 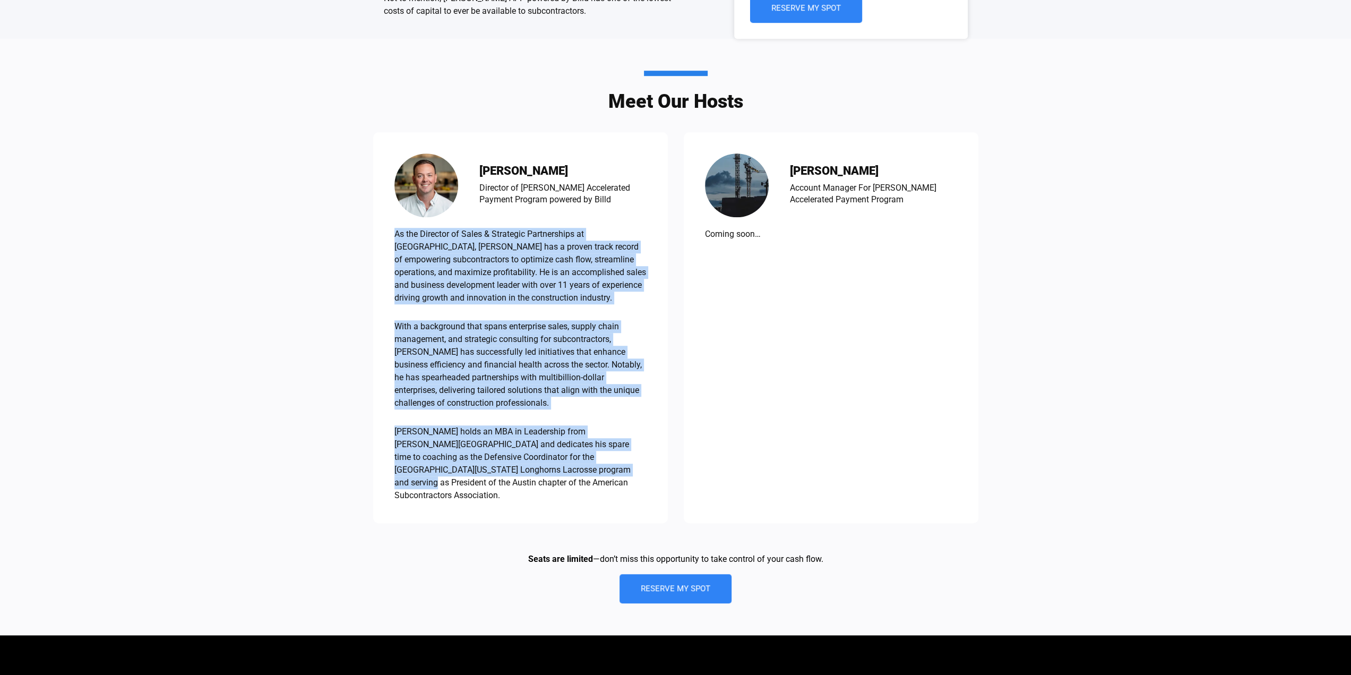 What do you see at coordinates (676, 559) in the screenshot?
I see `p: —don’t miss this opportunity to take control of your cash flow.` at bounding box center [676, 559].